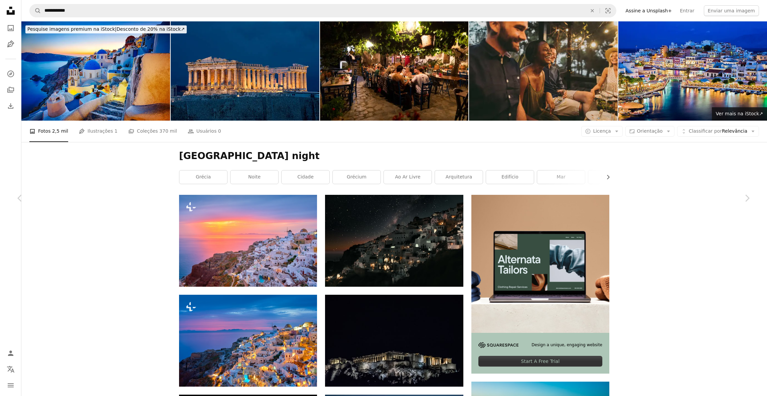  Describe the element at coordinates (95, 71) in the screenshot. I see `img: Destino de viagem romântica vila de Oia na ilha de Santorini, Grécia` at that location.